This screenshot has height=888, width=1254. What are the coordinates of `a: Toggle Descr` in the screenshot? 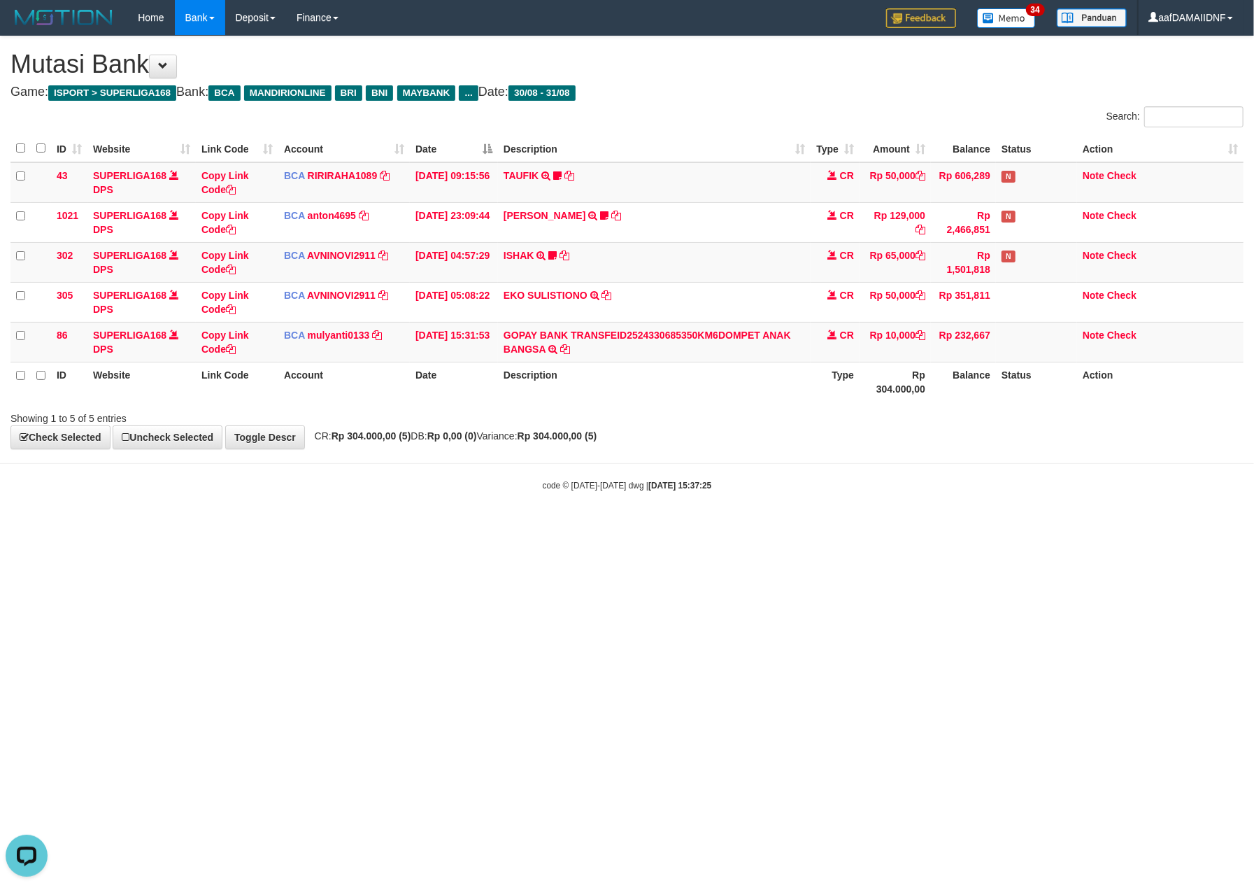 It's located at (265, 437).